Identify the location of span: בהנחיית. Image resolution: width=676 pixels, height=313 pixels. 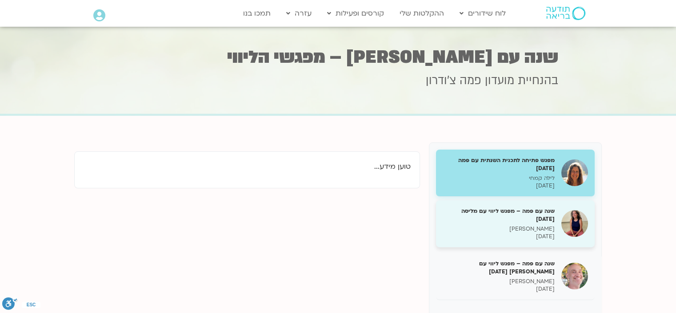
(538, 80).